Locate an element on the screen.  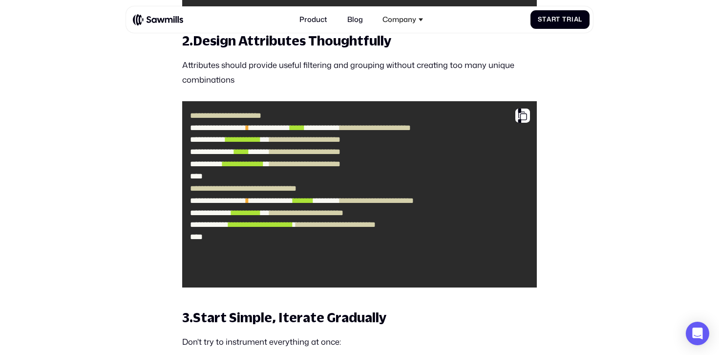
h3: 3. is located at coordinates (360, 317).